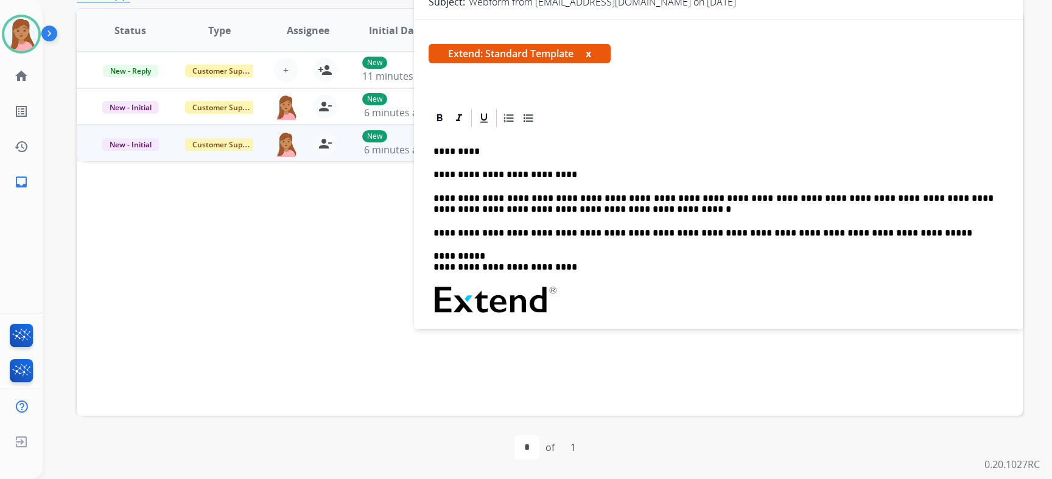  Describe the element at coordinates (21, 182) in the screenshot. I see `mat-icon: inbox` at that location.